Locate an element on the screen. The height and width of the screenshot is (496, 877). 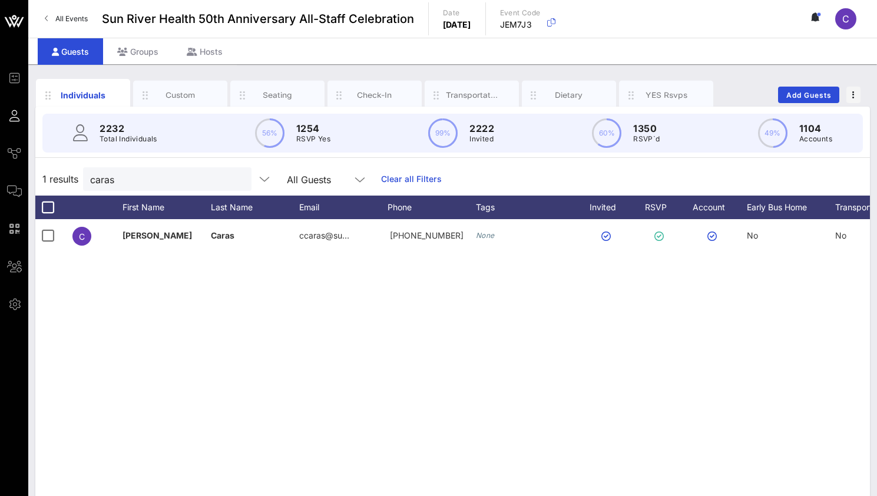
p: RSVP Yes is located at coordinates (313, 139).